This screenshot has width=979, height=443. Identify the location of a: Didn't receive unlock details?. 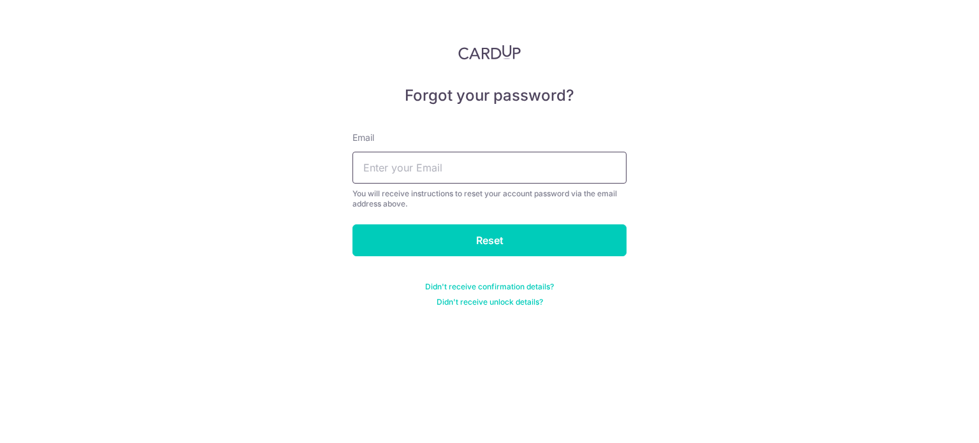
(489, 302).